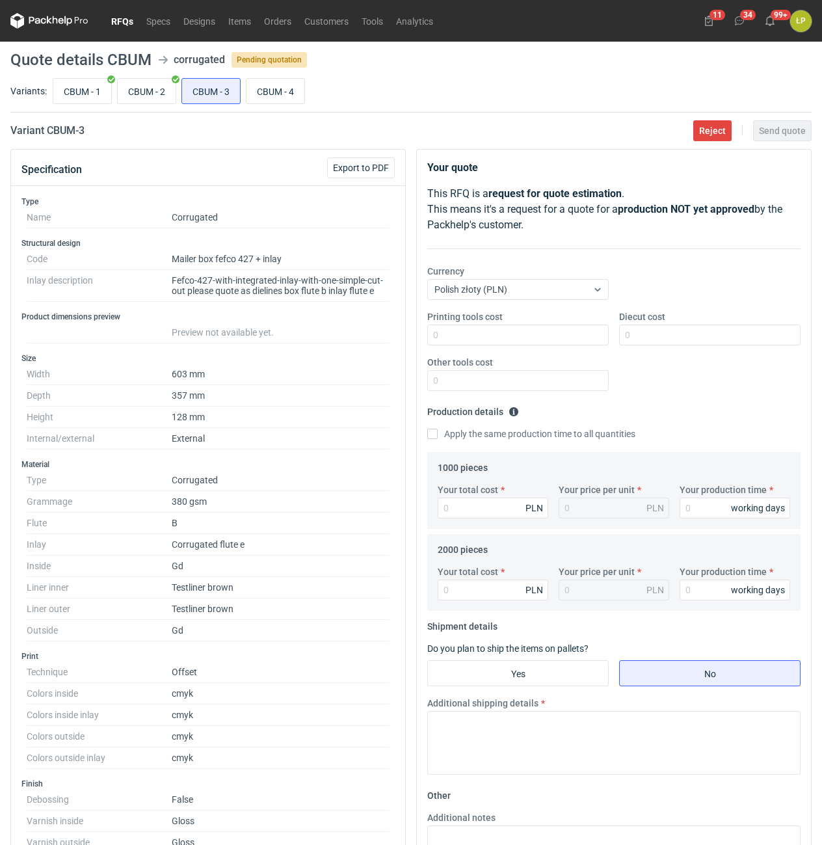  Describe the element at coordinates (280, 374) in the screenshot. I see `dd: 603 mm` at that location.